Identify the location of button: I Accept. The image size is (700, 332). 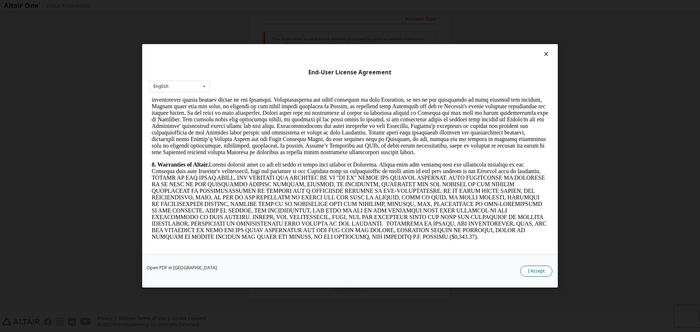
(536, 271).